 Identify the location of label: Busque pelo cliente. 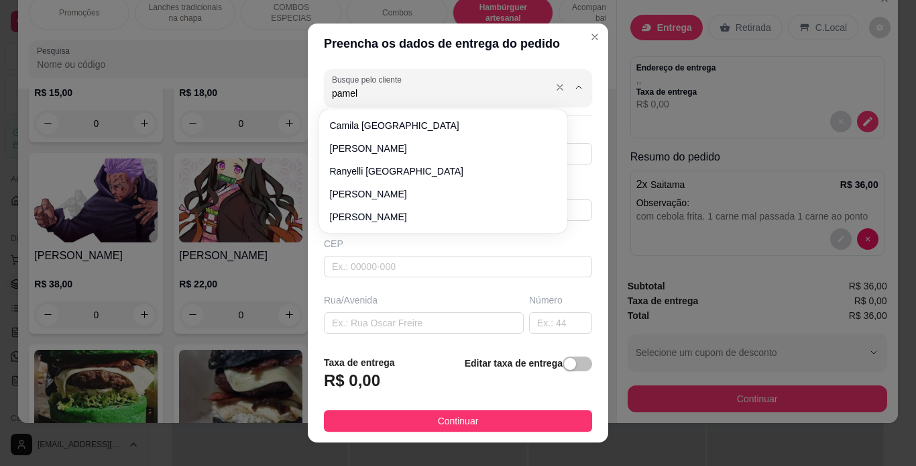
(369, 79).